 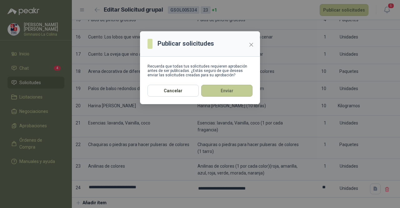 I want to click on button: Cancelar, so click(x=173, y=91).